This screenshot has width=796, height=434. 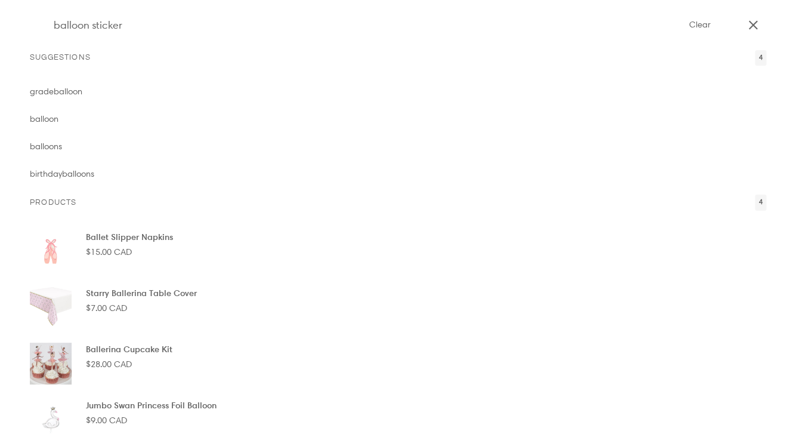 What do you see at coordinates (398, 147) in the screenshot?
I see `a: balloons` at bounding box center [398, 147].